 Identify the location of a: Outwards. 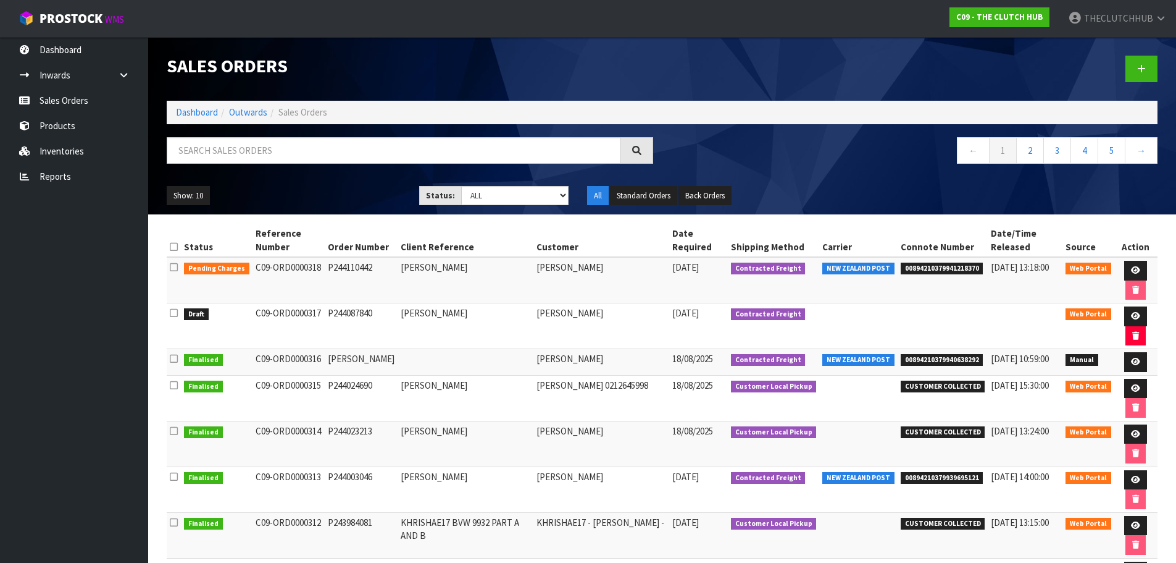
(248, 112).